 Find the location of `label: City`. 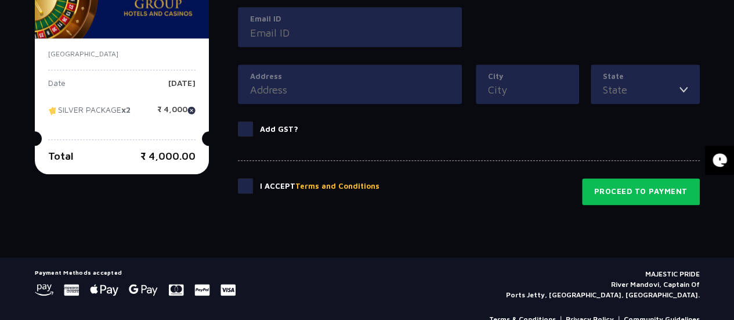

label: City is located at coordinates (527, 77).